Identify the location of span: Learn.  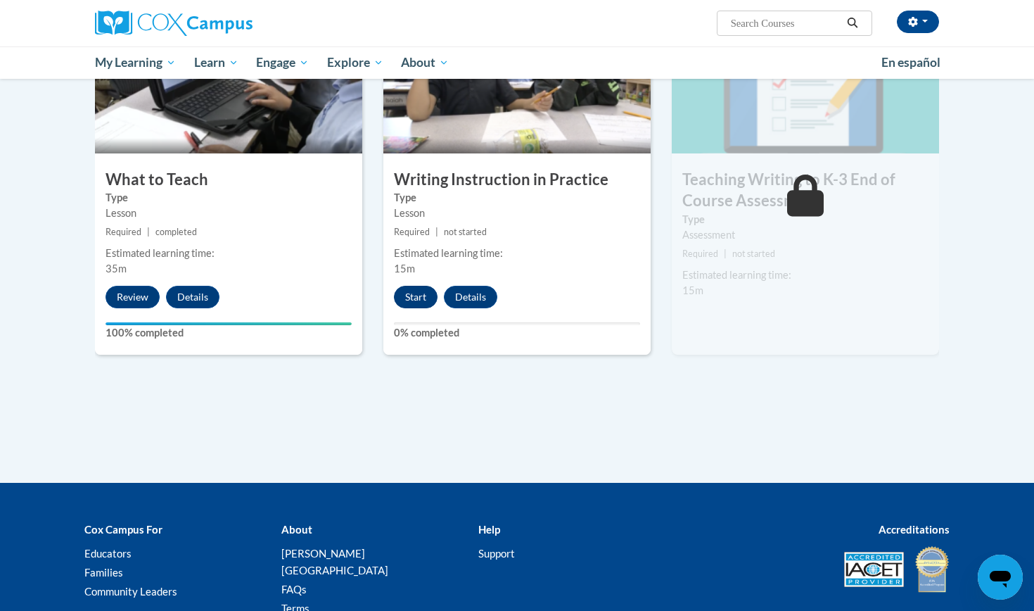
(216, 63).